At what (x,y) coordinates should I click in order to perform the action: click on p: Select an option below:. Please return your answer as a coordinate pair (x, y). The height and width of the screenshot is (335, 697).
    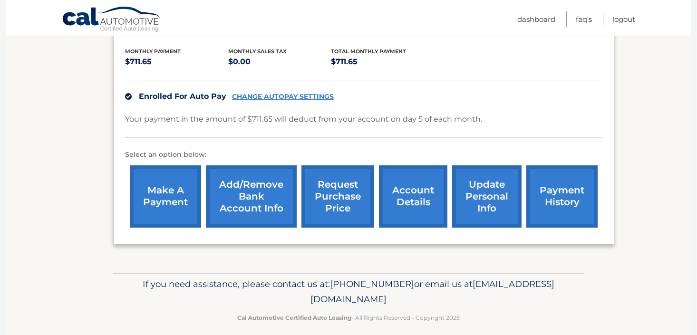
    Looking at the image, I should click on (364, 155).